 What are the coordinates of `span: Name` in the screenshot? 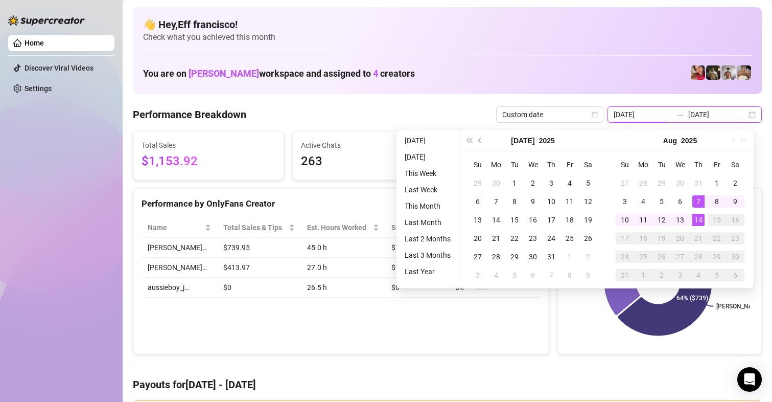 It's located at (175, 227).